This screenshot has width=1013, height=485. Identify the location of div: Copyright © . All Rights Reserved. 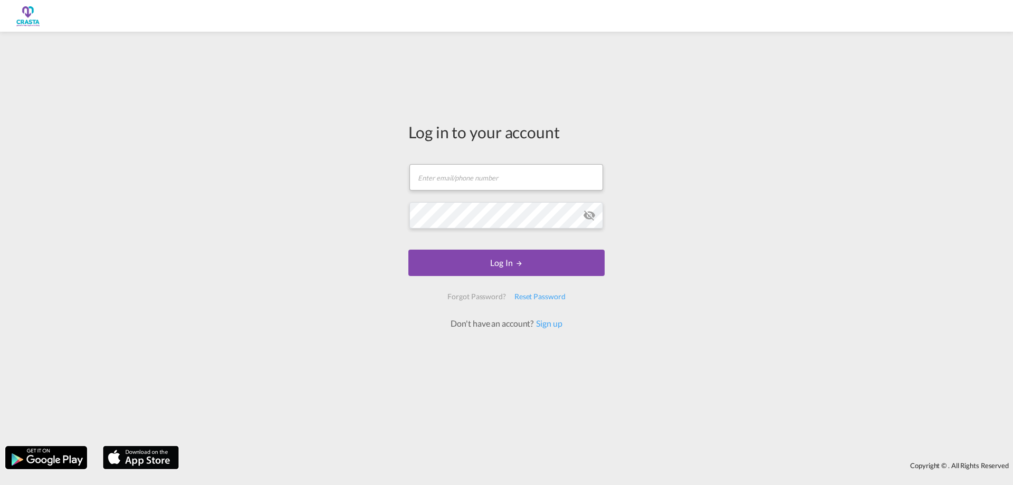
(598, 465).